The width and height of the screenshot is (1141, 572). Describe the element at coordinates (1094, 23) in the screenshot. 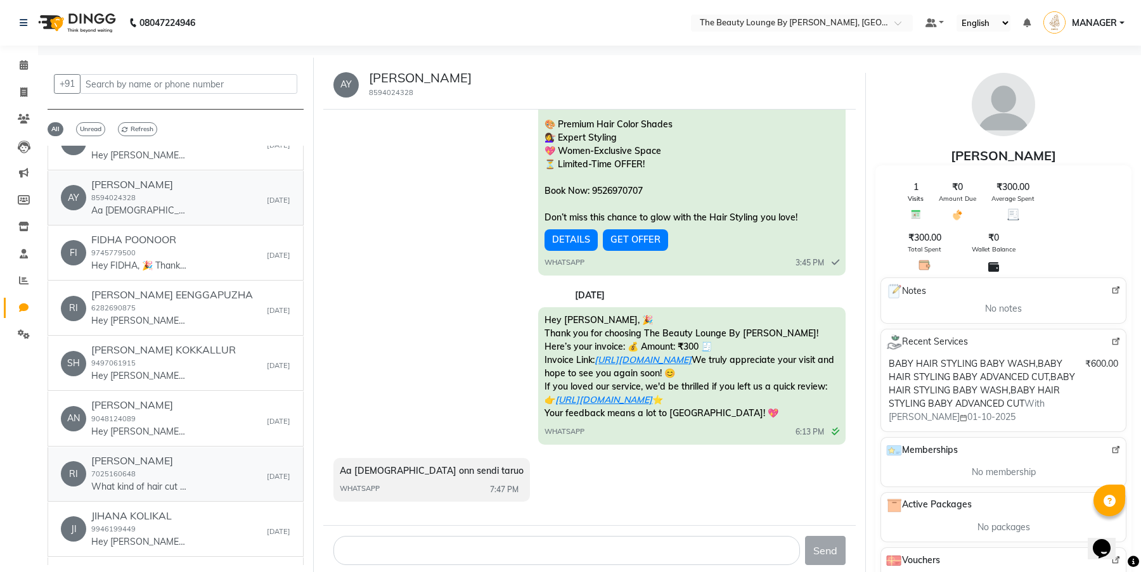

I see `span: MANAGER` at that location.